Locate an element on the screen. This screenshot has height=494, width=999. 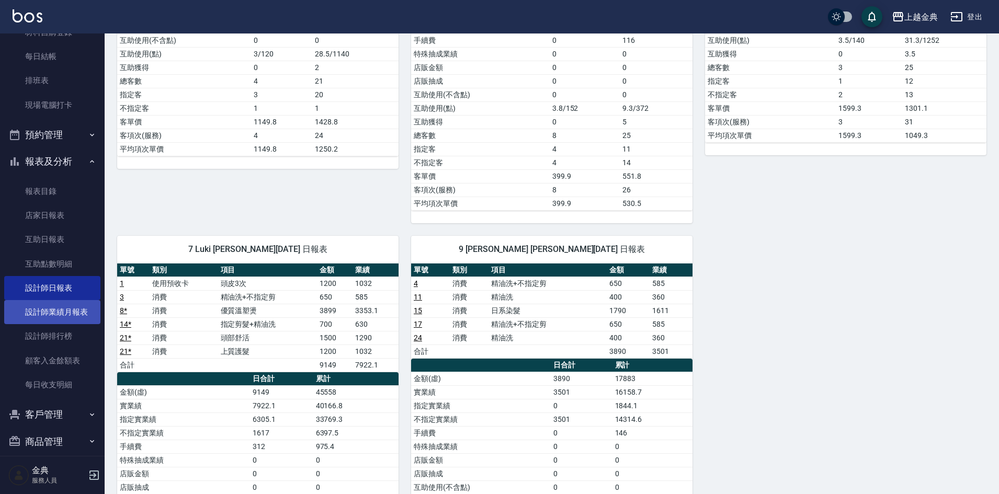
td: 1428.8 is located at coordinates (355, 122).